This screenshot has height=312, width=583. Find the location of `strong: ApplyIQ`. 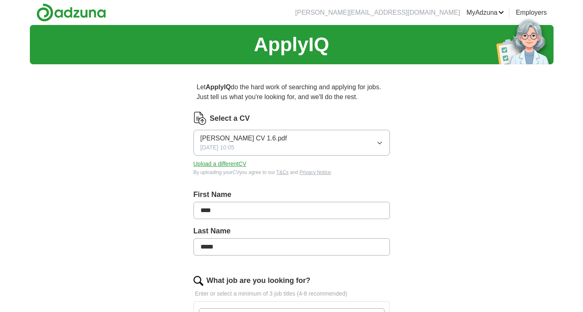

strong: ApplyIQ is located at coordinates (218, 87).